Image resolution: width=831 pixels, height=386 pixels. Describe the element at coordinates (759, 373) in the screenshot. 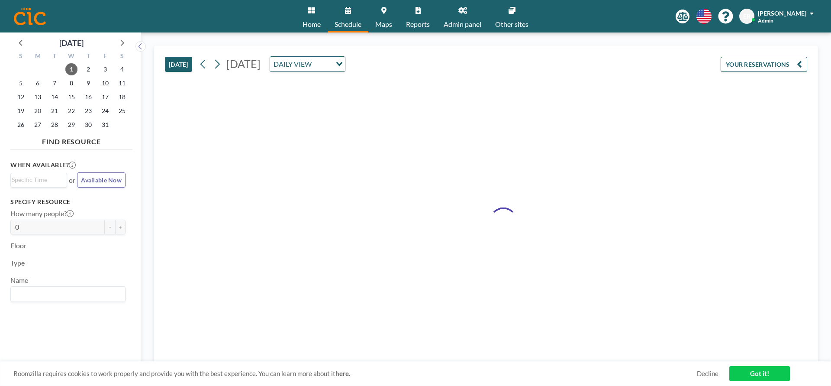

I see `a: Got it!` at that location.